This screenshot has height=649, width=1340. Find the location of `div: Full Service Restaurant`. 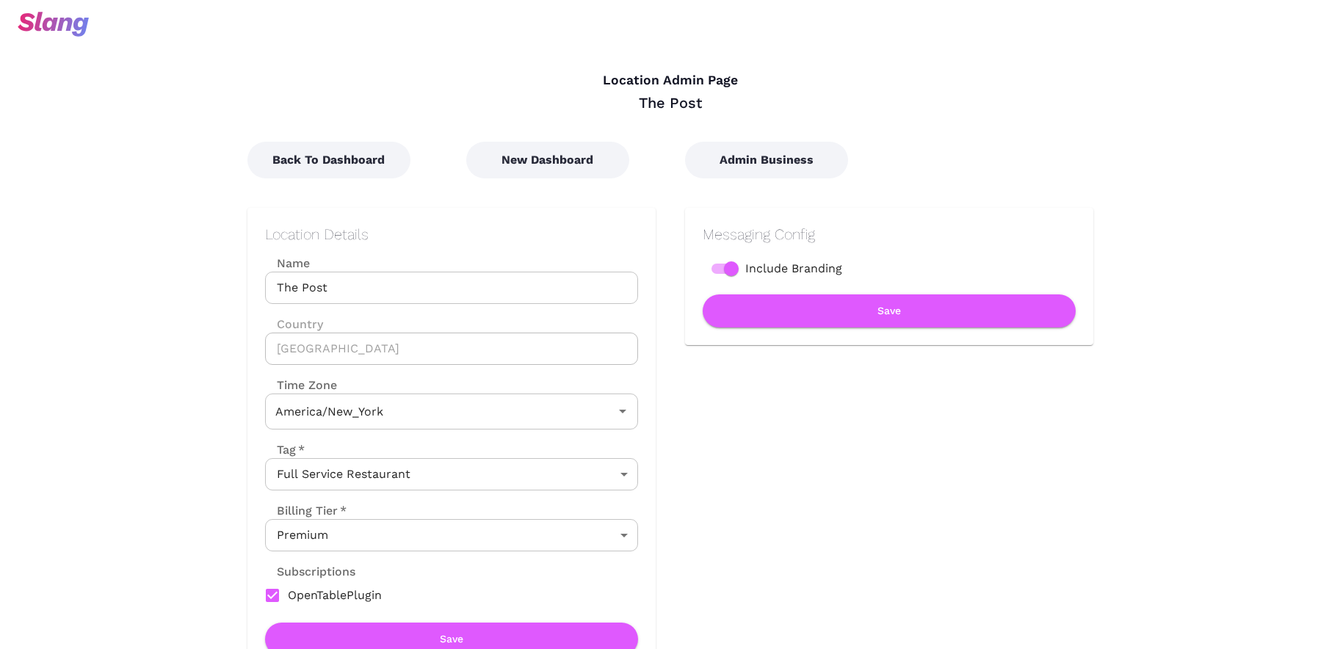

div: Full Service Restaurant is located at coordinates (452, 474).